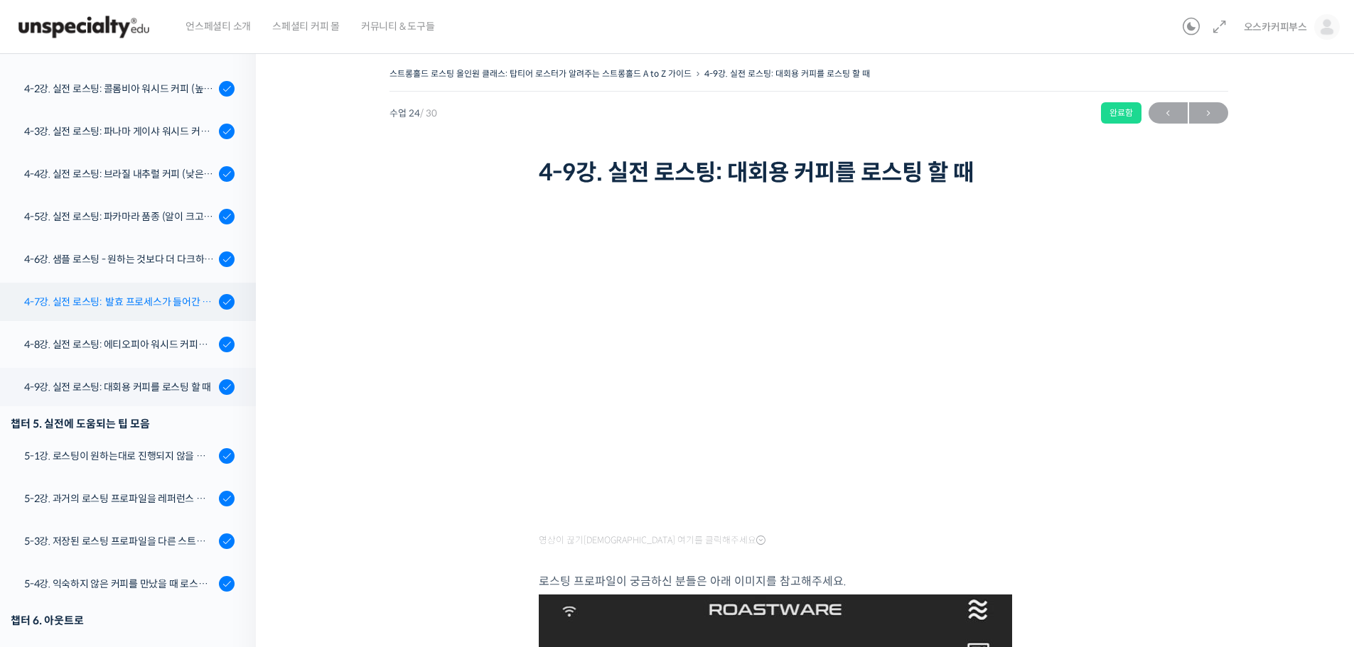 This screenshot has height=647, width=1354. I want to click on a: 설정, so click(228, 468).